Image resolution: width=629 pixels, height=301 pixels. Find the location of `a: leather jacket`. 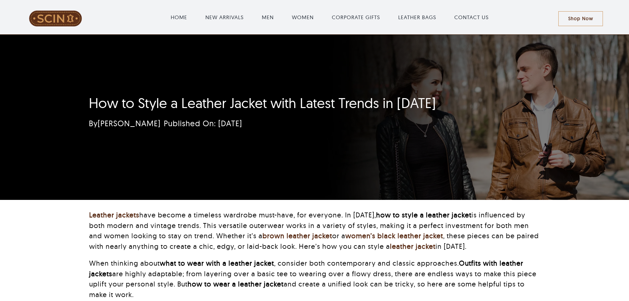

a: leather jacket is located at coordinates (413, 246).